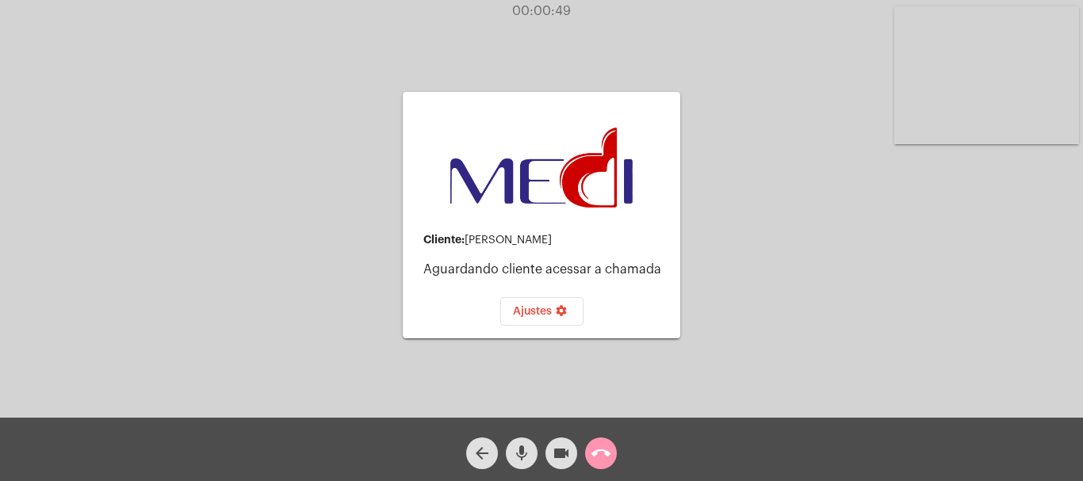 This screenshot has height=481, width=1083. Describe the element at coordinates (444, 239) in the screenshot. I see `strong: Cliente:` at that location.